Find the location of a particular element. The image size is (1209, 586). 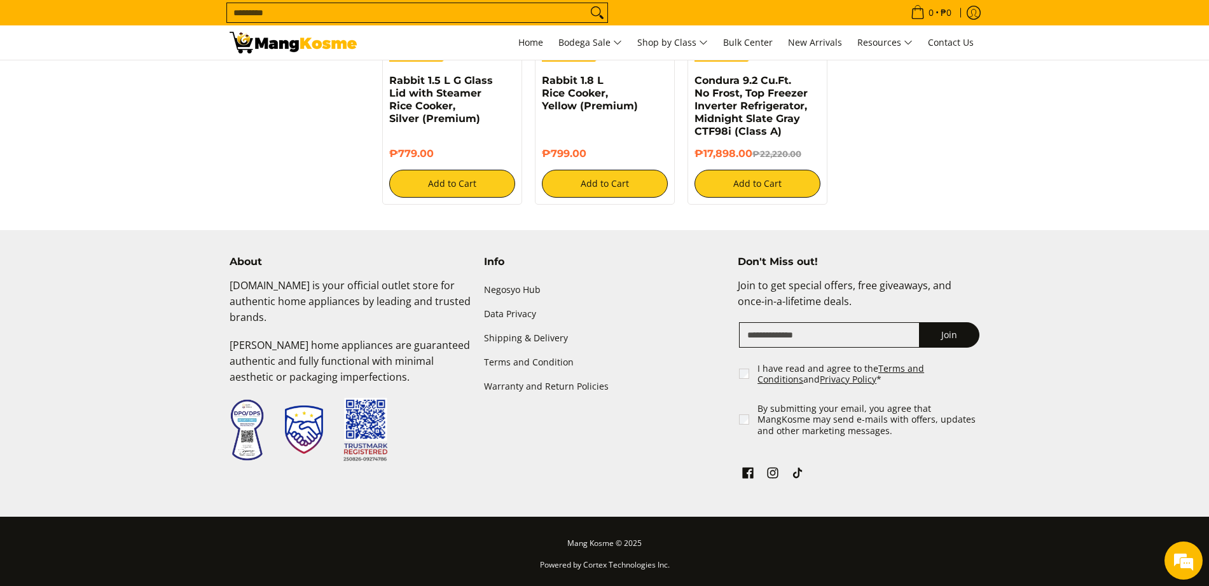

a: Data Privacy is located at coordinates (605, 314).